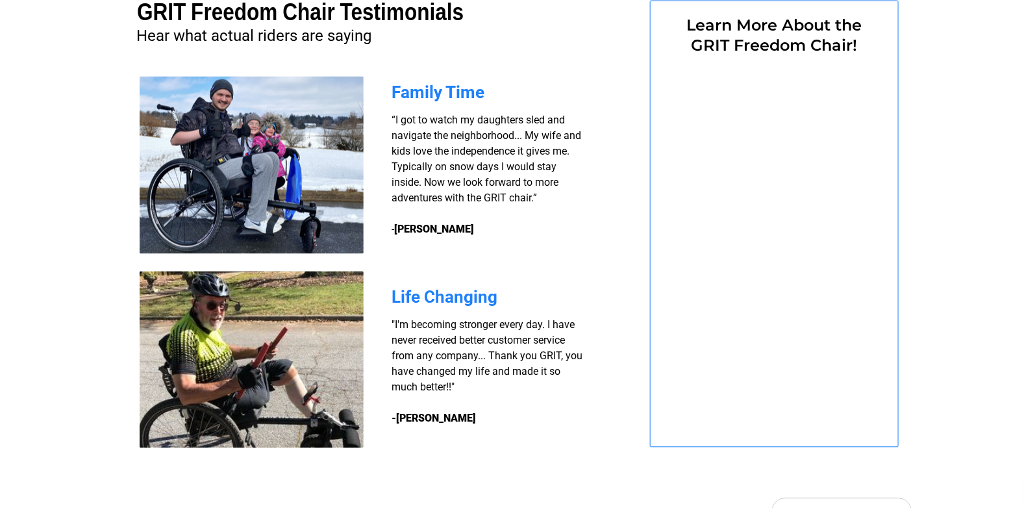 The image size is (1024, 508). Describe the element at coordinates (445, 297) in the screenshot. I see `span: Life Changing` at that location.